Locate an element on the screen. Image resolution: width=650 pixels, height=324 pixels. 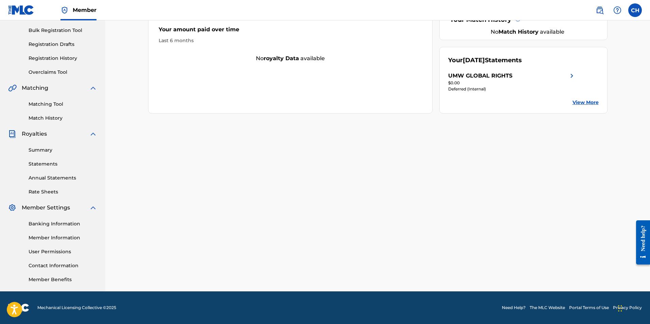
a: UMW GLOBAL RIGHTSright chevron icon$0.00Deferred (Internal) is located at coordinates (512, 82).